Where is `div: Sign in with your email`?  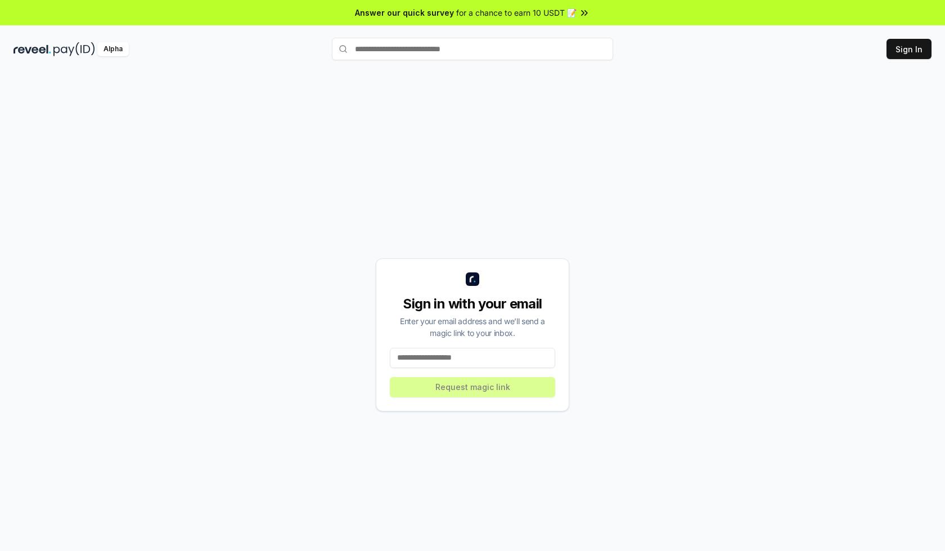 div: Sign in with your email is located at coordinates (473, 304).